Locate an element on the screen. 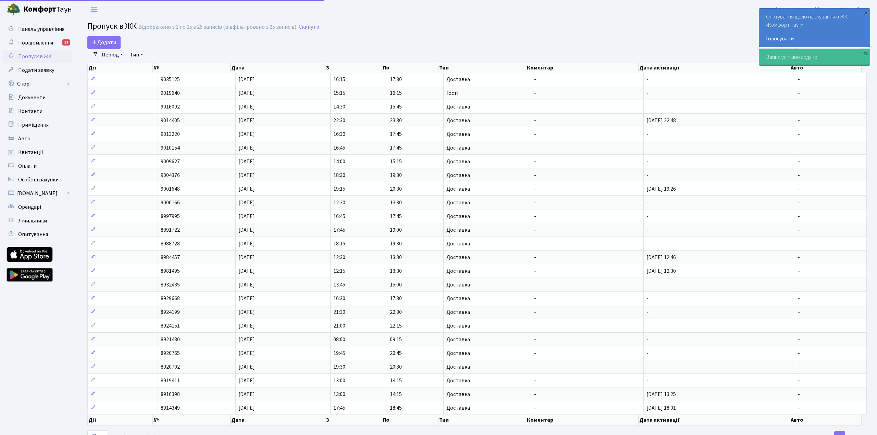 This screenshot has width=877, height=435. span: 8988728 is located at coordinates (170, 244).